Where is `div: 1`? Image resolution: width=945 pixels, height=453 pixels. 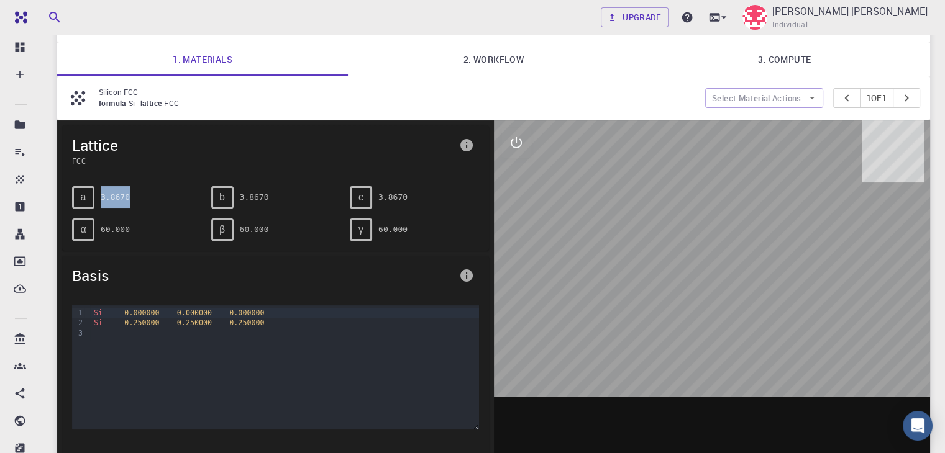
div: 1 is located at coordinates (78, 313).